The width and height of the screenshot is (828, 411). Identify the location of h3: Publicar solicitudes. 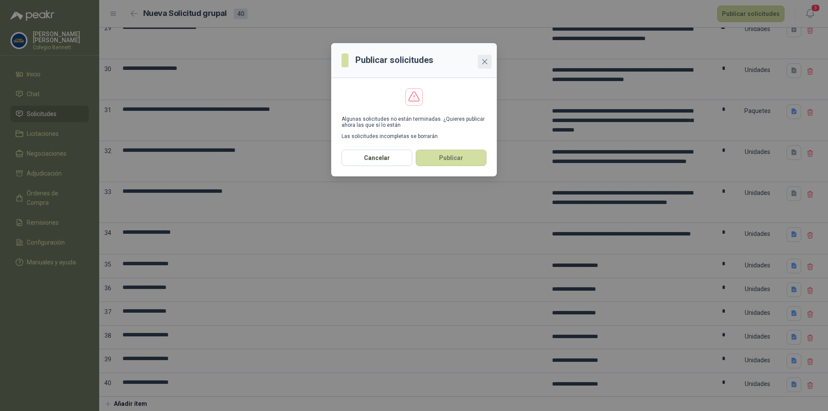
(394, 60).